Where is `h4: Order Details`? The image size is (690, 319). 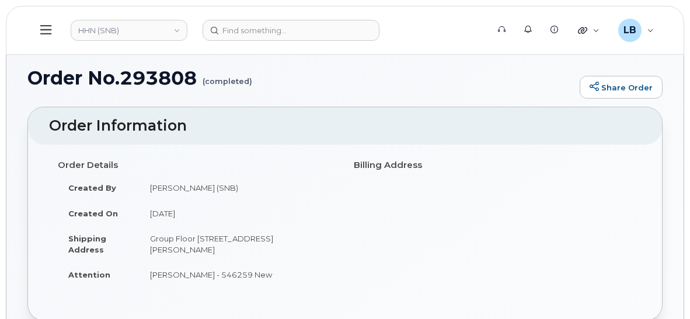
h4: Order Details is located at coordinates (197, 165).